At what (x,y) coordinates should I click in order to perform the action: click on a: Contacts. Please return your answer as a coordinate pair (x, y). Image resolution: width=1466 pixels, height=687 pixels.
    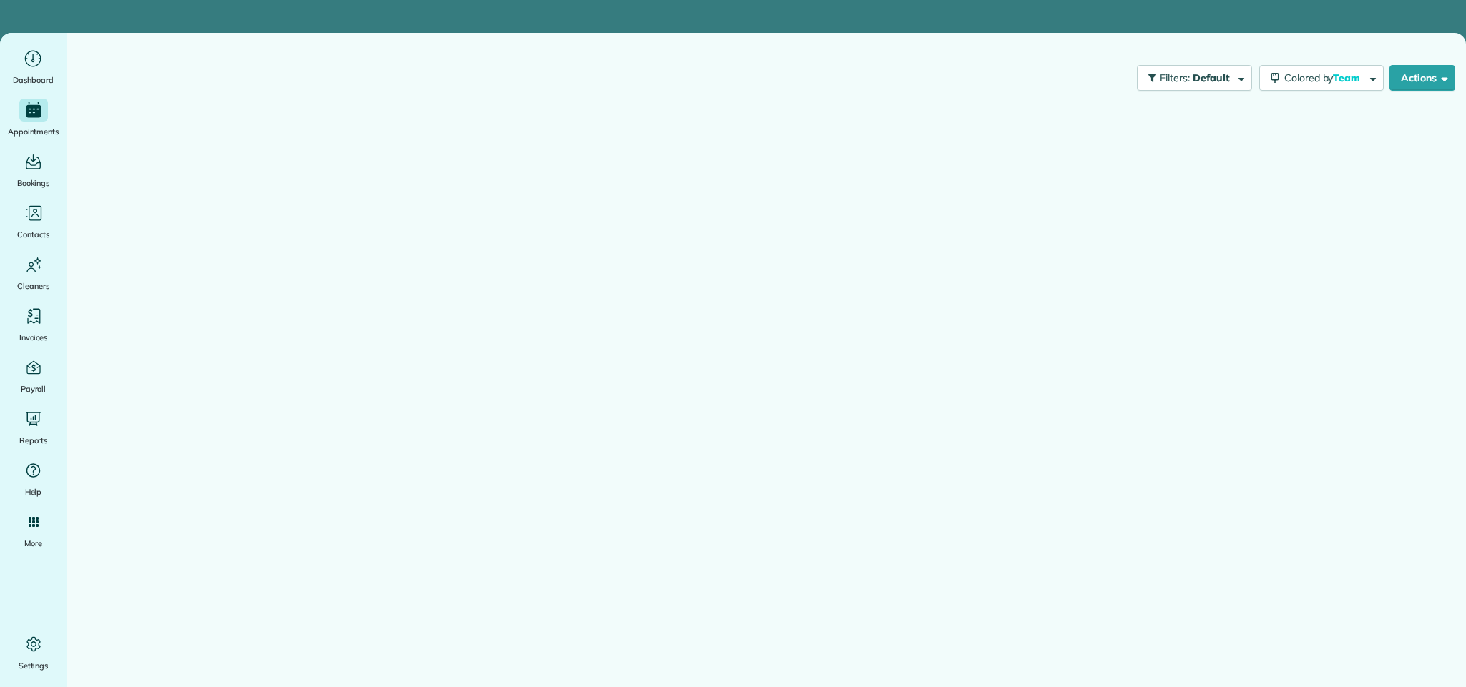
    Looking at the image, I should click on (33, 222).